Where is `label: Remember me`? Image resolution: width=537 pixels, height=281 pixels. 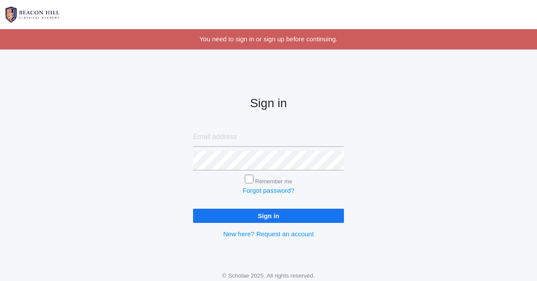 label: Remember me is located at coordinates (274, 181).